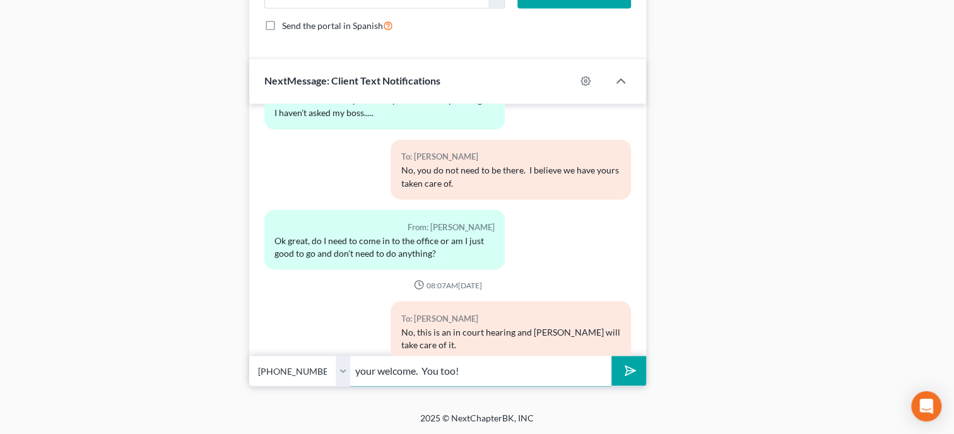 The height and width of the screenshot is (434, 954). I want to click on span: NextMessage: Client Text Notifications, so click(352, 80).